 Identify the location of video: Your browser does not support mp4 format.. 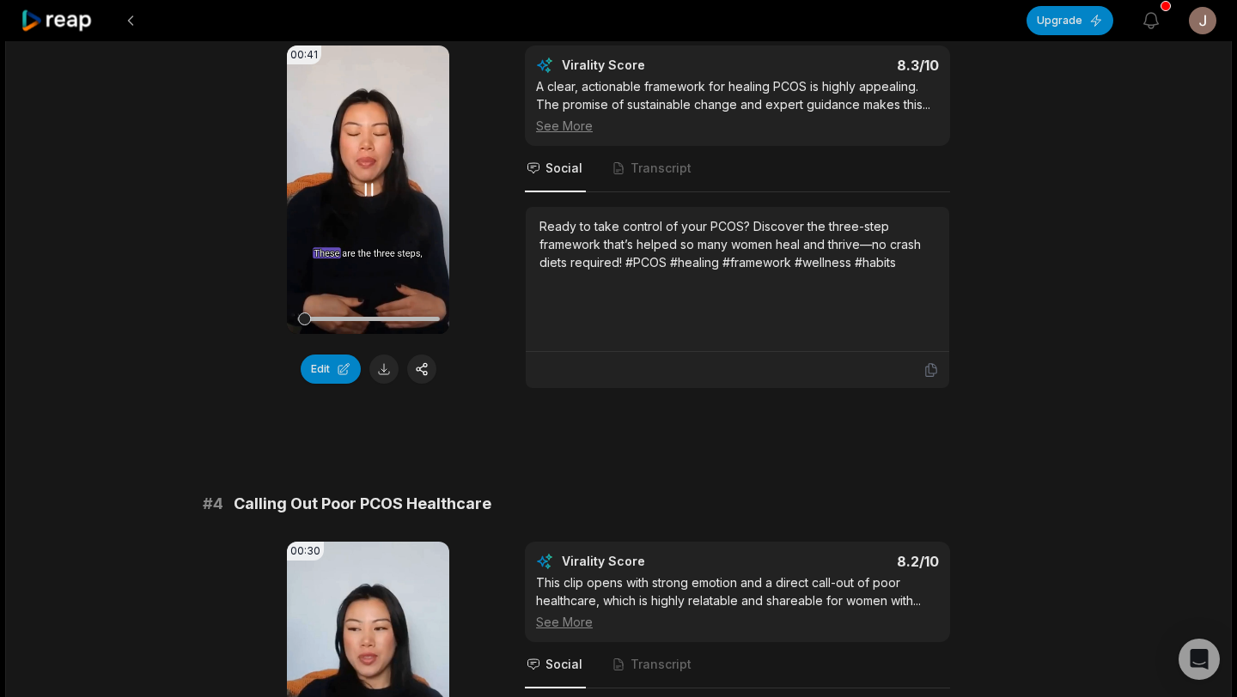
(368, 190).